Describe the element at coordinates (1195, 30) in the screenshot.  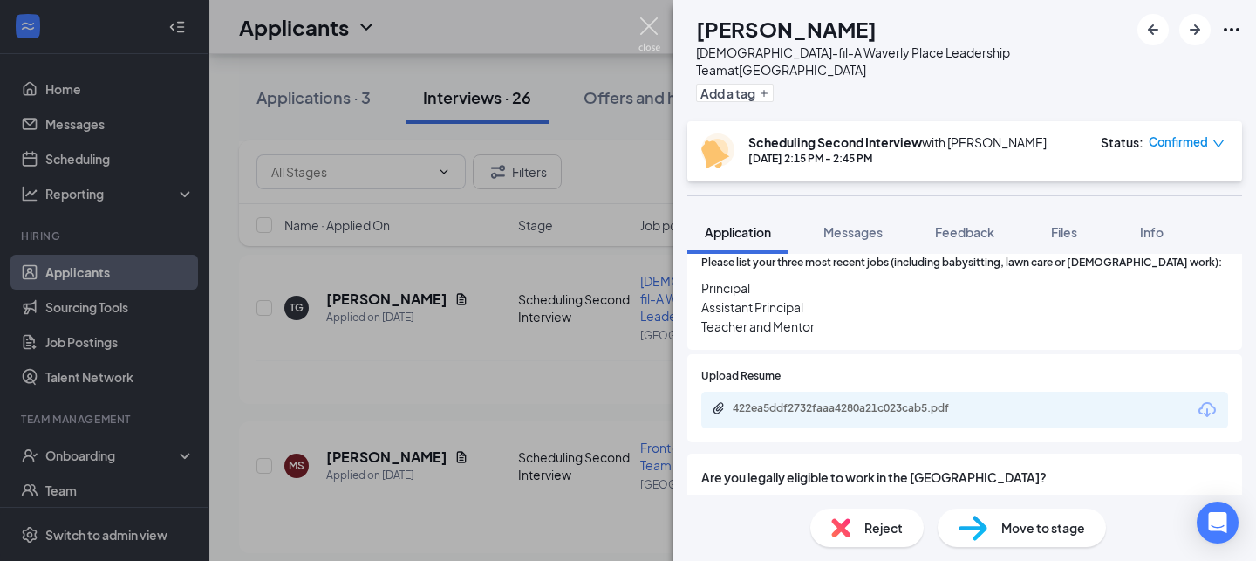
I see `svg: ArrowRight` at that location.